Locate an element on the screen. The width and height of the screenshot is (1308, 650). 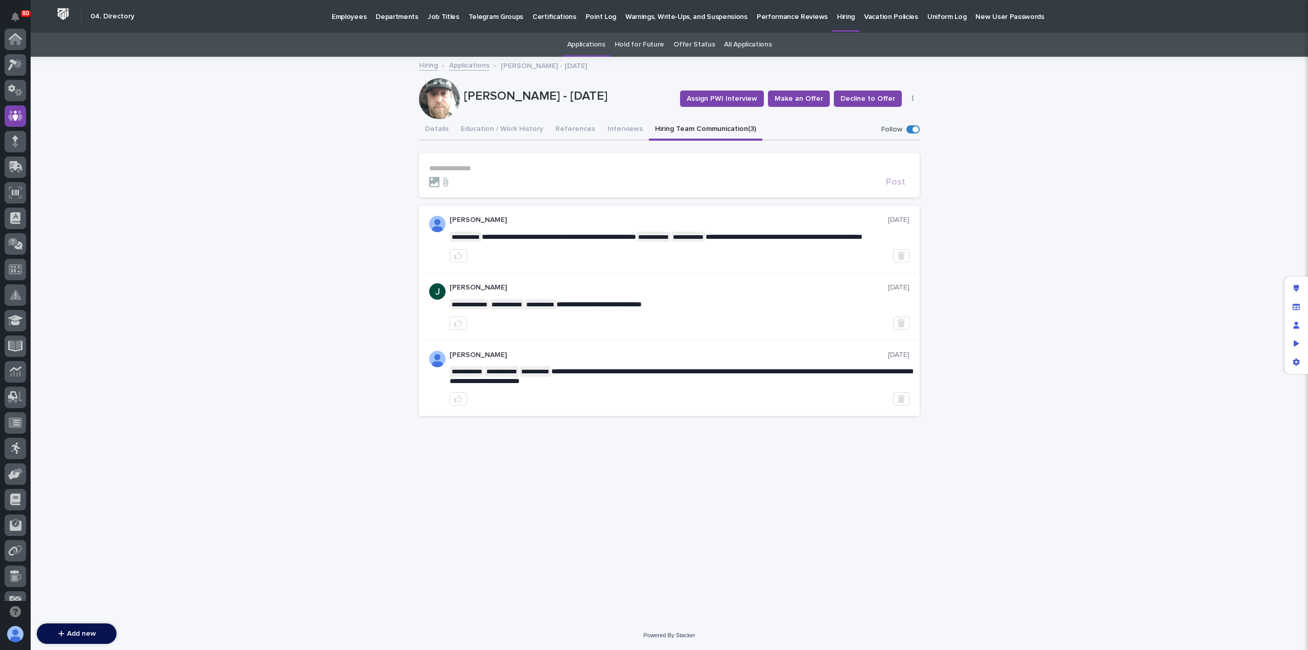
button: Add new is located at coordinates (77, 633).